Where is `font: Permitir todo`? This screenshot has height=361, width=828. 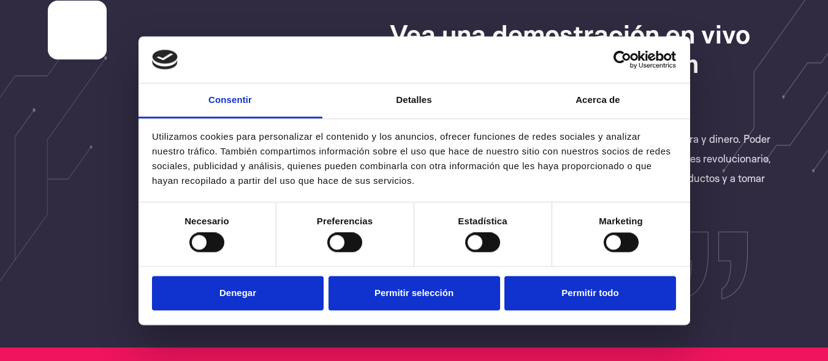 font: Permitir todo is located at coordinates (589, 292).